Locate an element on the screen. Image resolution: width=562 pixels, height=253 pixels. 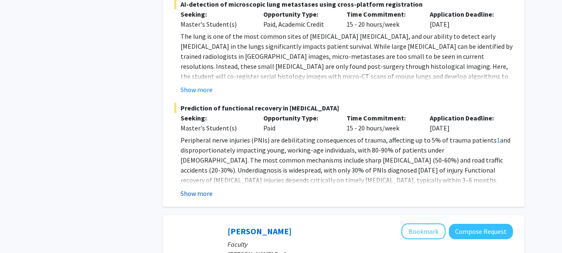
button: Add Yannis Paulus to Bookmarks is located at coordinates (424, 231).